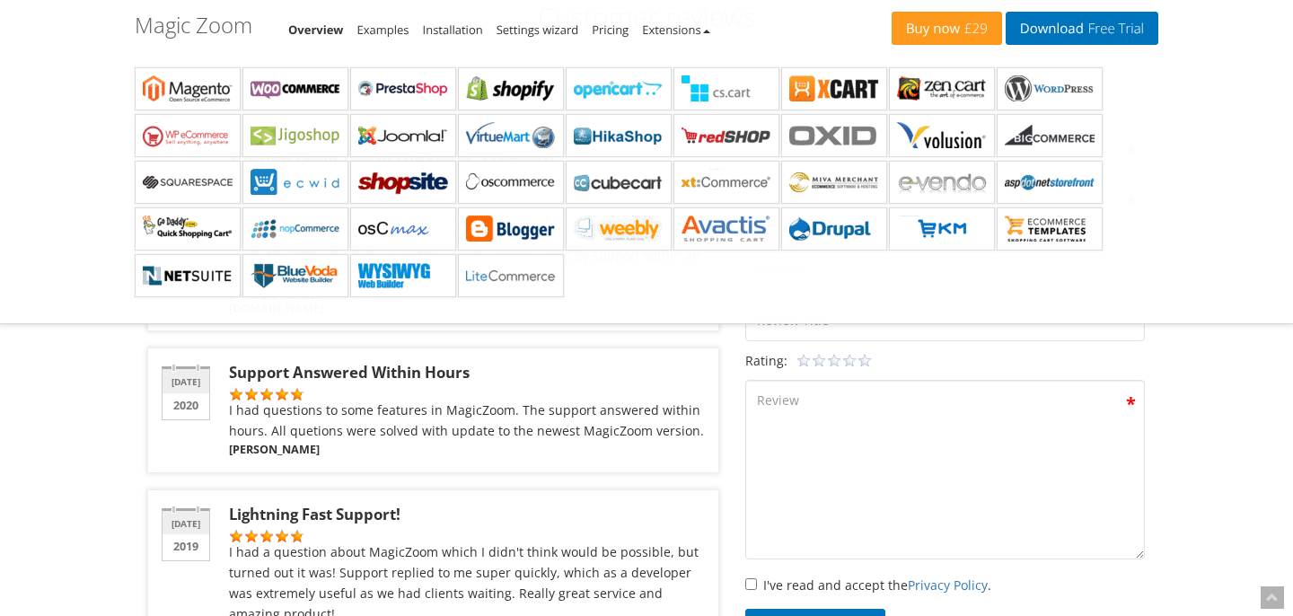 The width and height of the screenshot is (1293, 616). What do you see at coordinates (295, 89) in the screenshot?
I see `b: Magic Zoom for WooCommerce` at bounding box center [295, 89].